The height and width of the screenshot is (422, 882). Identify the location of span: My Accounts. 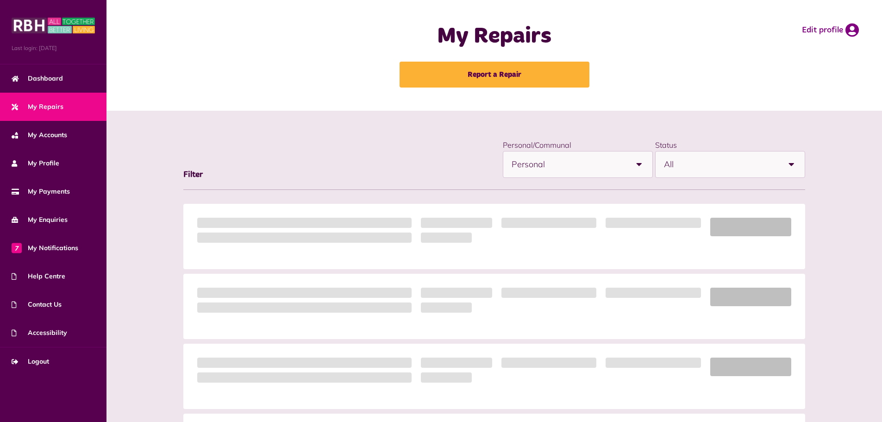
(39, 135).